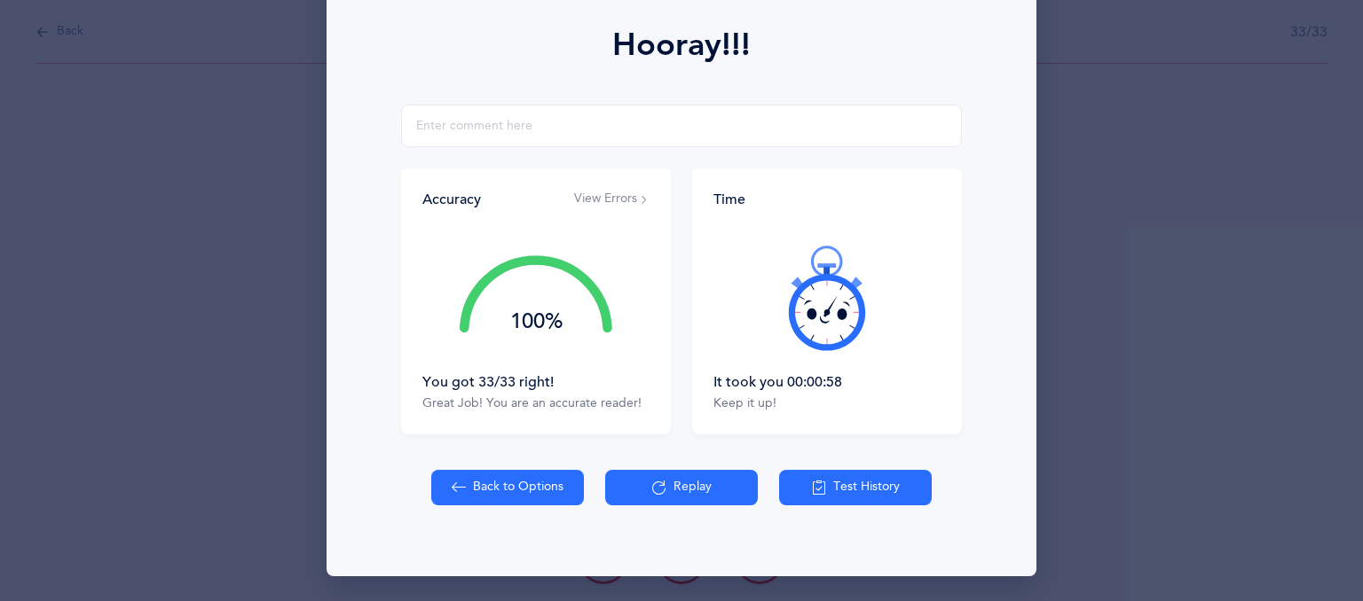 This screenshot has height=601, width=1363. What do you see at coordinates (827, 382) in the screenshot?
I see `div: It took you 00:00:58` at bounding box center [827, 382].